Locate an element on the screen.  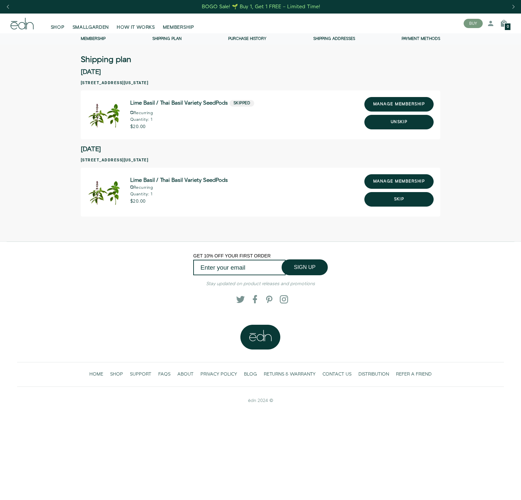
span: HOME is located at coordinates (96, 374).